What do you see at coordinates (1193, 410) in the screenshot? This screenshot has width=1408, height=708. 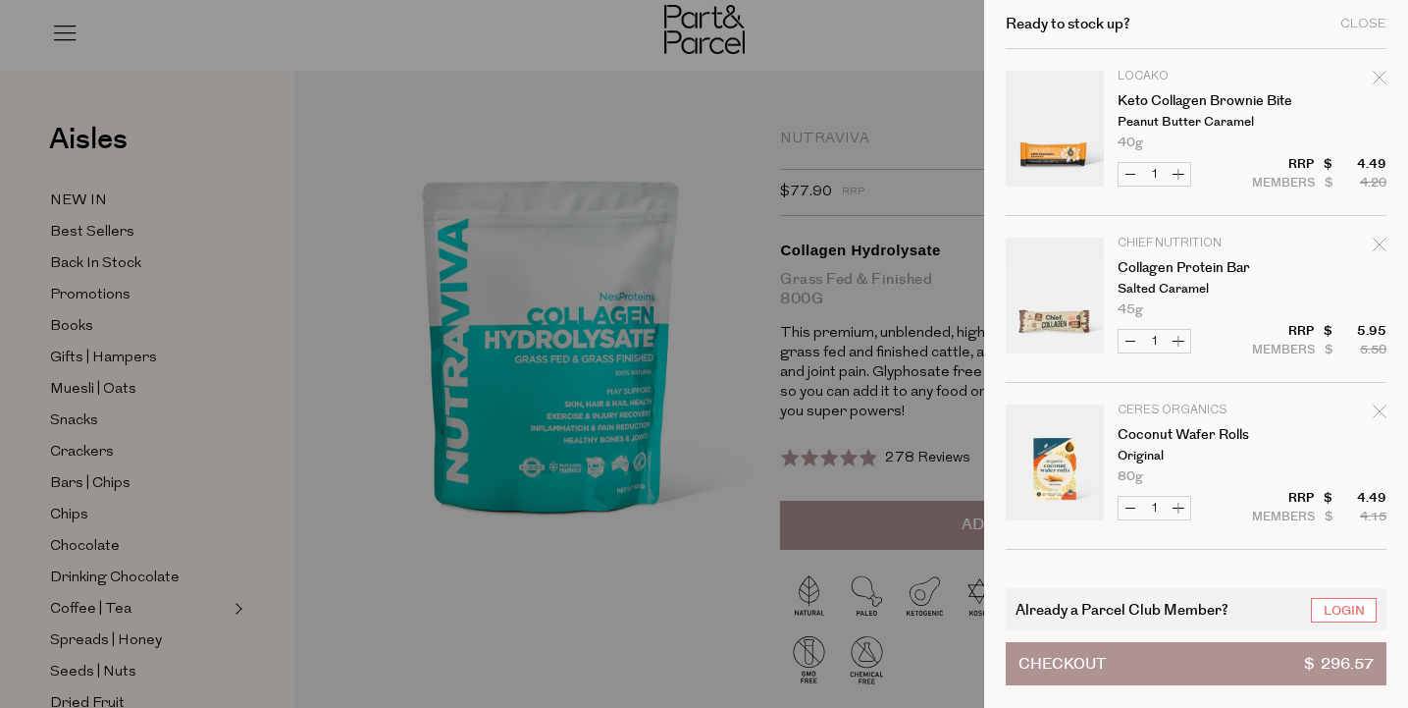 I see `p: Ceres Organics` at bounding box center [1193, 410].